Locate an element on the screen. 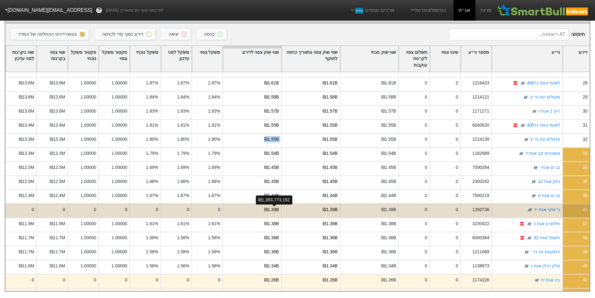  div: 1.83% is located at coordinates (183, 111).